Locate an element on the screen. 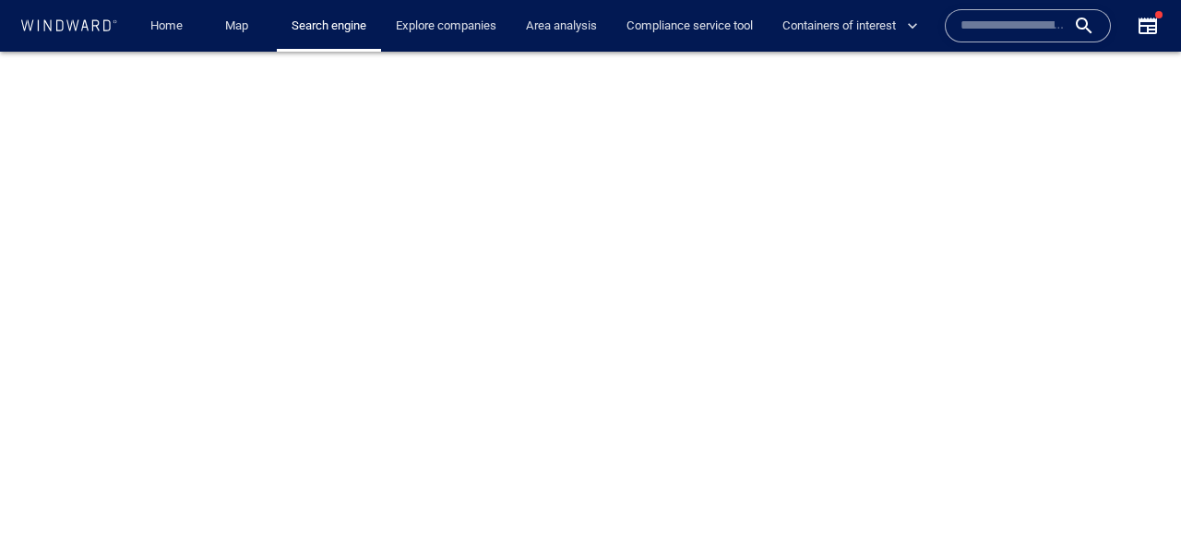  a: Compliance service tool is located at coordinates (689, 26).